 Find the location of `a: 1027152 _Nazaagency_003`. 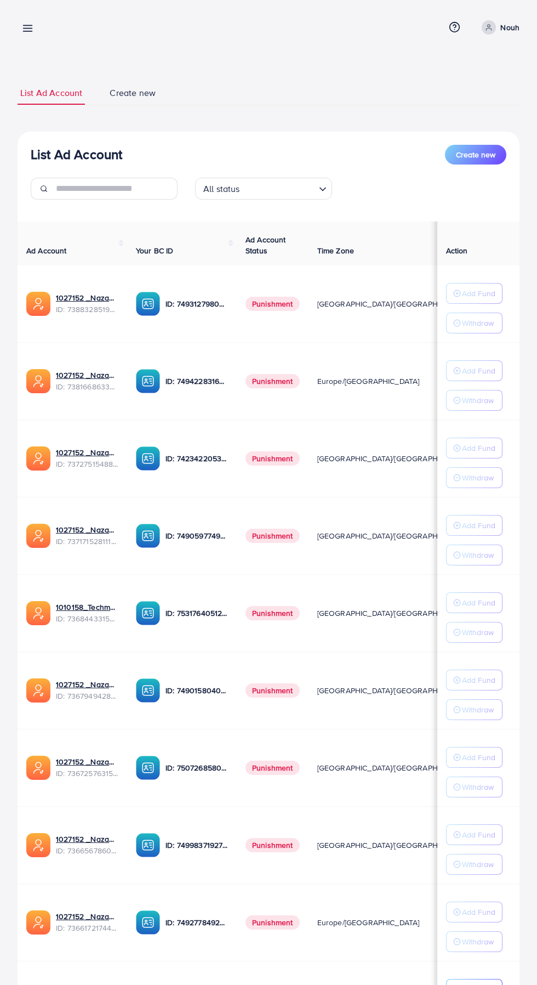

a: 1027152 _Nazaagency_003 is located at coordinates (87, 684).